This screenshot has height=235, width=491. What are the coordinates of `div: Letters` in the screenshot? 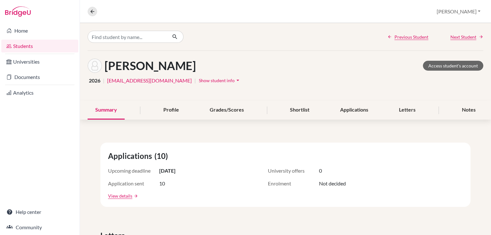 It's located at (407, 110).